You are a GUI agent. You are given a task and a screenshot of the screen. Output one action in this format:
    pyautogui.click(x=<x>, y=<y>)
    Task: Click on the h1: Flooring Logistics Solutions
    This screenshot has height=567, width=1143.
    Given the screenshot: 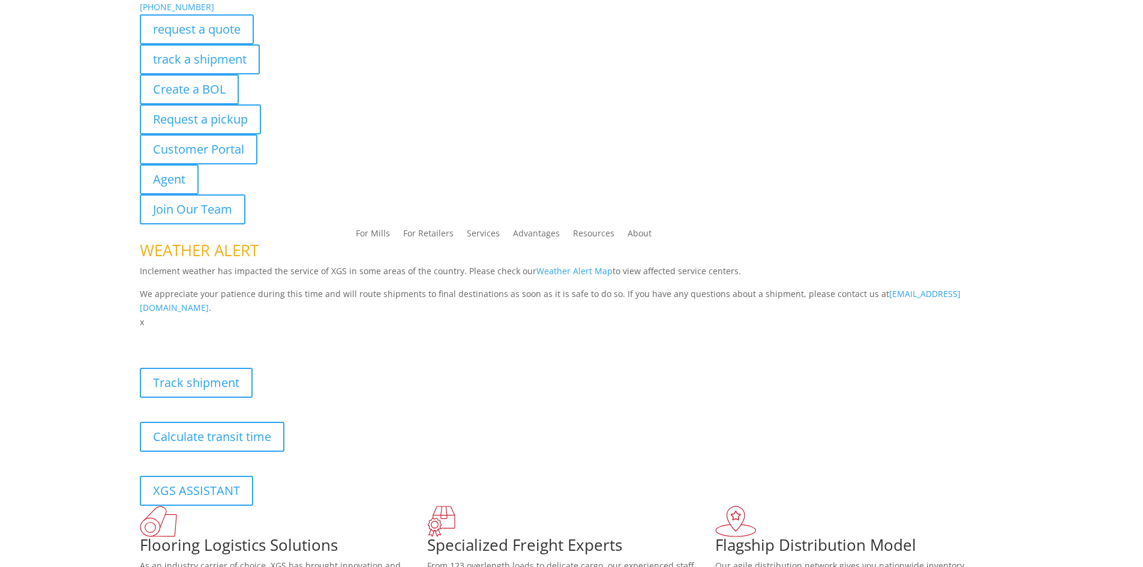 What is the action you would take?
    pyautogui.click(x=284, y=548)
    